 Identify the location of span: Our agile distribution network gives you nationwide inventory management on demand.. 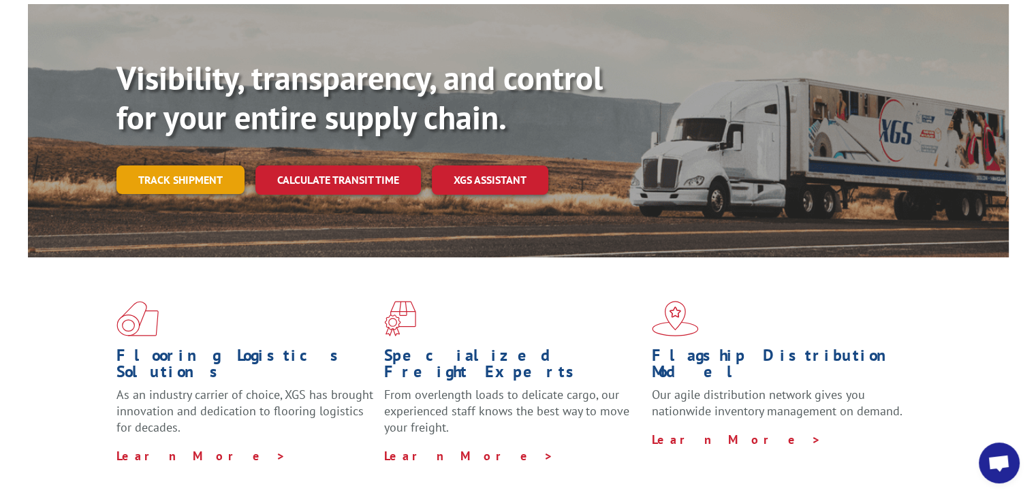
(778, 403).